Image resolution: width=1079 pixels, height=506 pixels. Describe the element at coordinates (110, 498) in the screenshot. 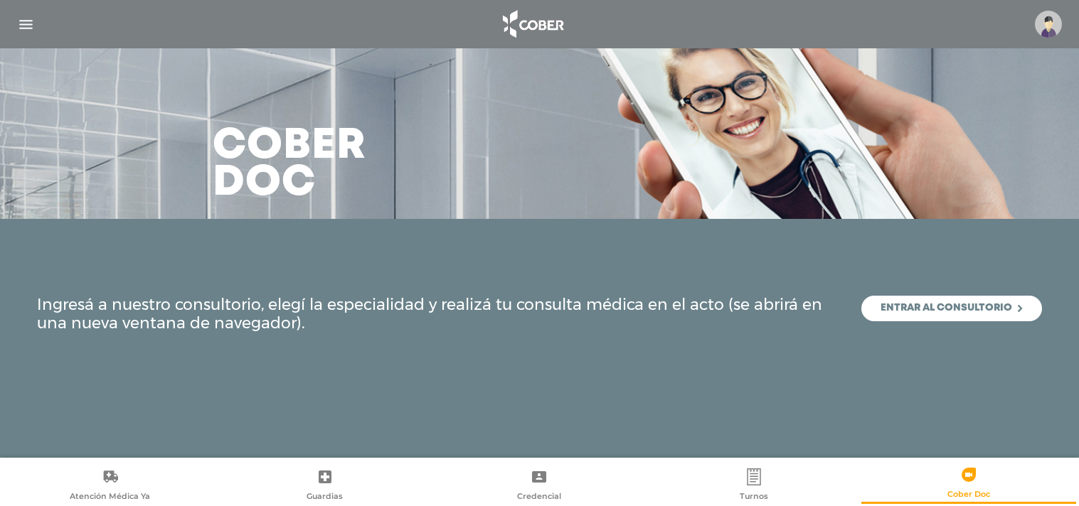

I see `span: Atención Médica Ya` at that location.